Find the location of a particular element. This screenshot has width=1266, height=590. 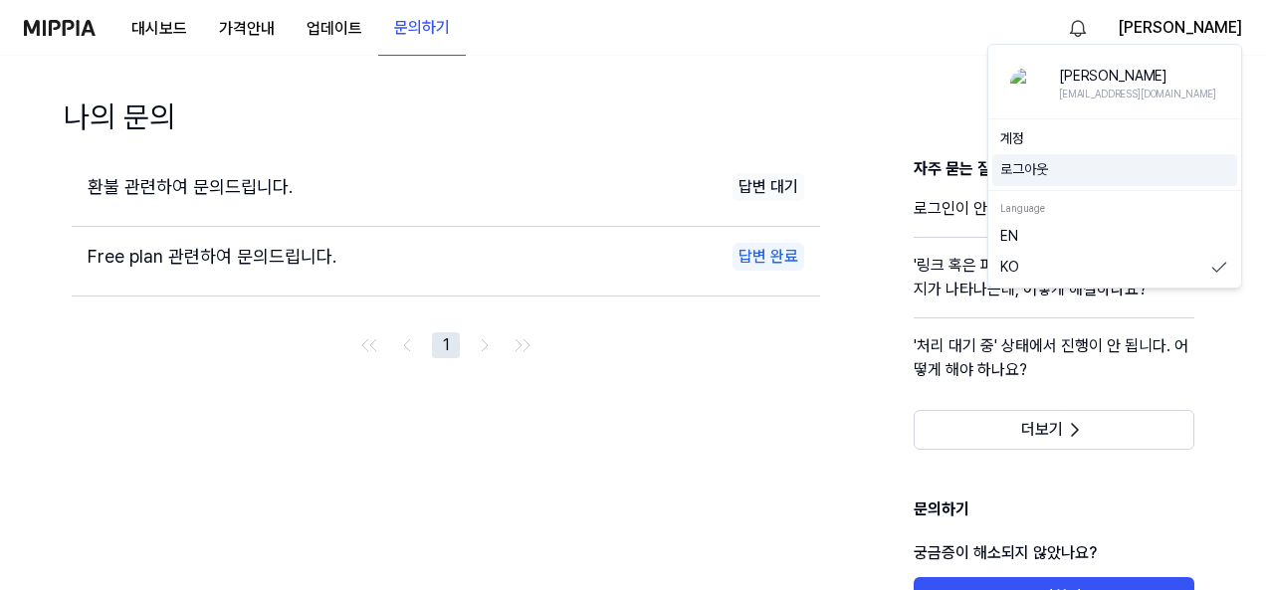

a: 문의하기 is located at coordinates (422, 28).